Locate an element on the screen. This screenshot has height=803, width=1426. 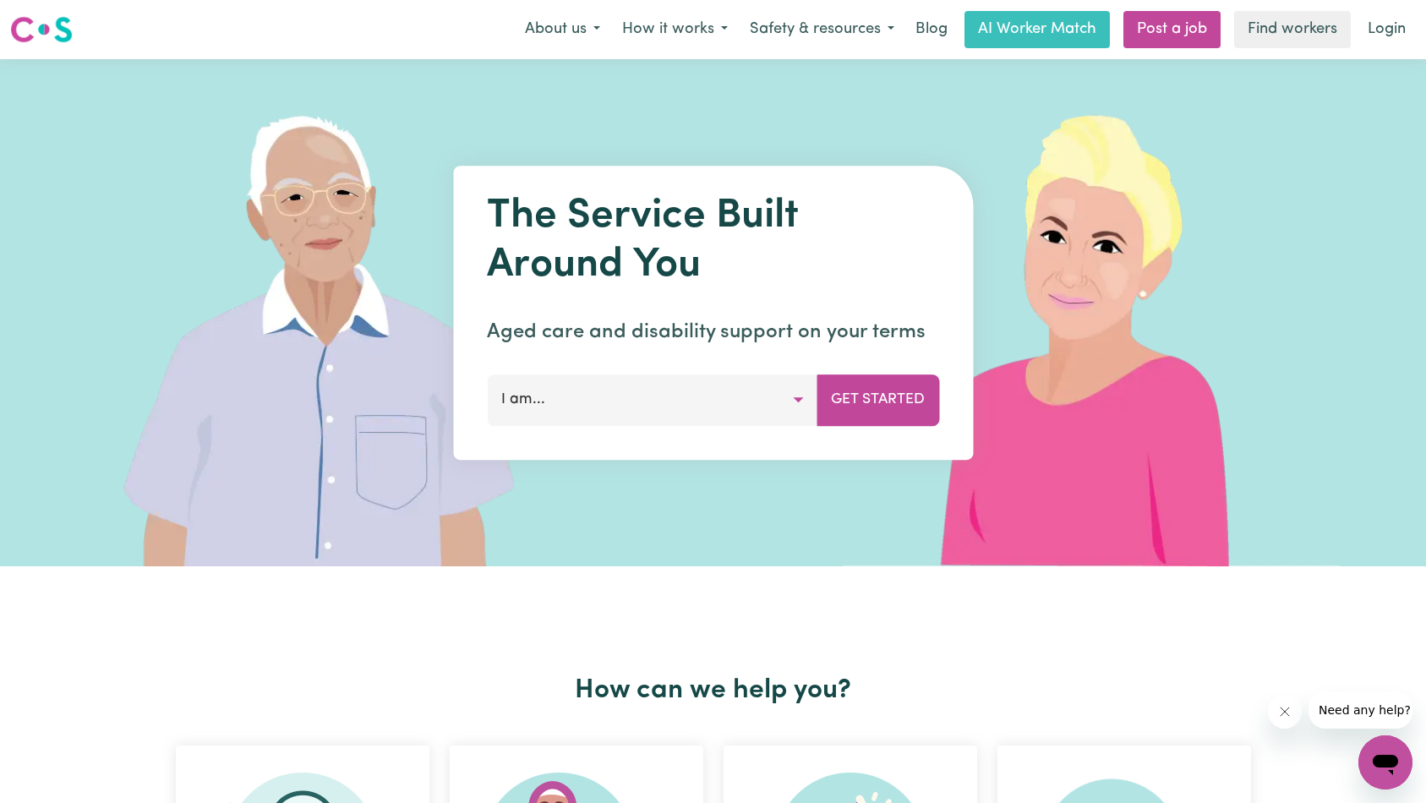
button: I am... is located at coordinates (652, 400).